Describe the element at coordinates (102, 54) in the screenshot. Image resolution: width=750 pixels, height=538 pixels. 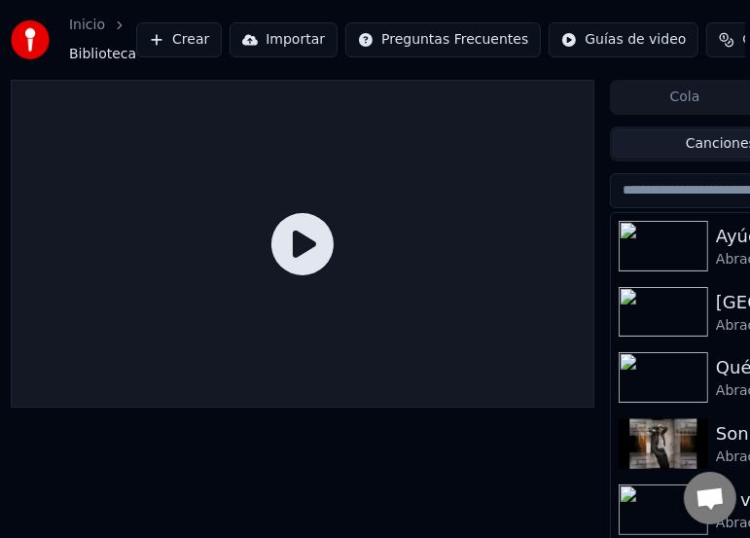
I see `span: Biblioteca` at that location.